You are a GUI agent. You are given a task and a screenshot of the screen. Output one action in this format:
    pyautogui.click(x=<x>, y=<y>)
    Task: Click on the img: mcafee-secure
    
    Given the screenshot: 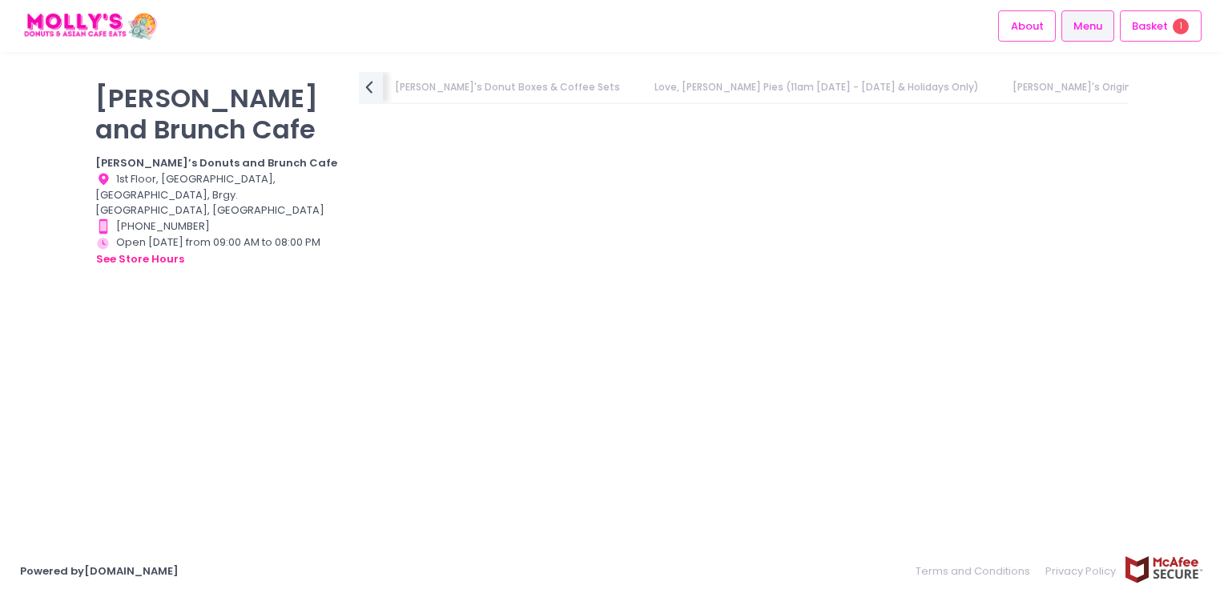 What is the action you would take?
    pyautogui.click(x=1164, y=569)
    